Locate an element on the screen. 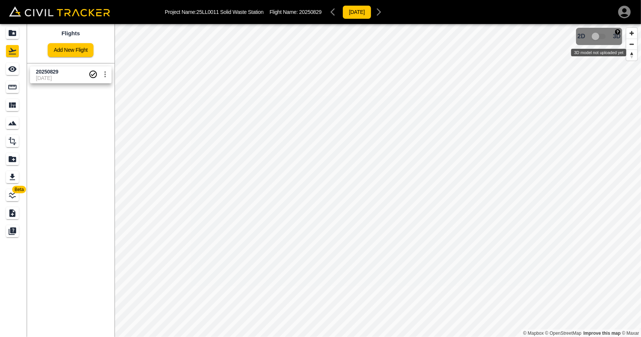 The height and width of the screenshot is (337, 641). img: Civil Tracker is located at coordinates (59, 12).